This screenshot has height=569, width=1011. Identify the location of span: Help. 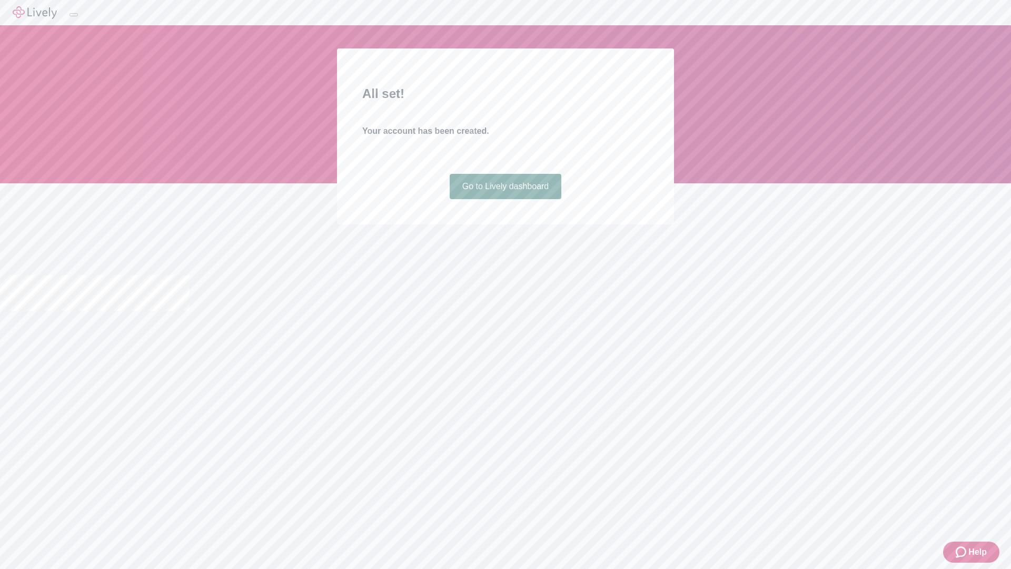
(977, 552).